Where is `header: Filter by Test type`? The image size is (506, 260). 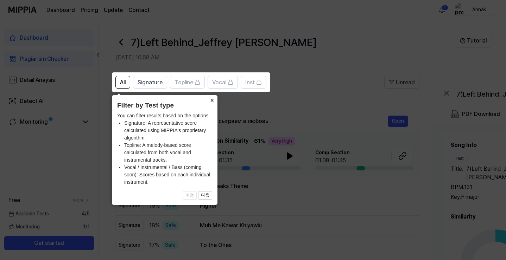 header: Filter by Test type is located at coordinates (165, 106).